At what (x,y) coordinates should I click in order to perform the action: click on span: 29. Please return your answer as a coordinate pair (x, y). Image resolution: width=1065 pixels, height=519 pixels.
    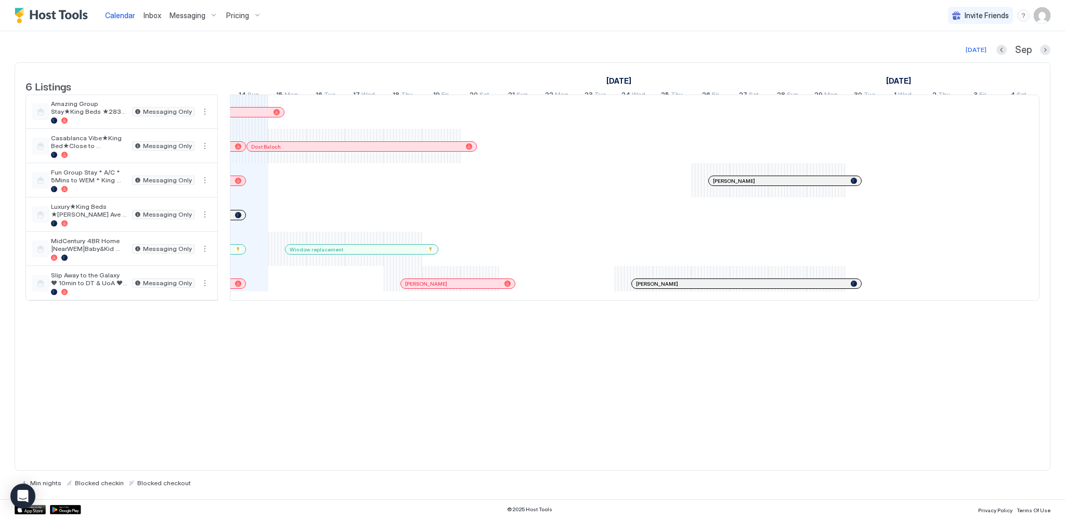
    Looking at the image, I should click on (818, 96).